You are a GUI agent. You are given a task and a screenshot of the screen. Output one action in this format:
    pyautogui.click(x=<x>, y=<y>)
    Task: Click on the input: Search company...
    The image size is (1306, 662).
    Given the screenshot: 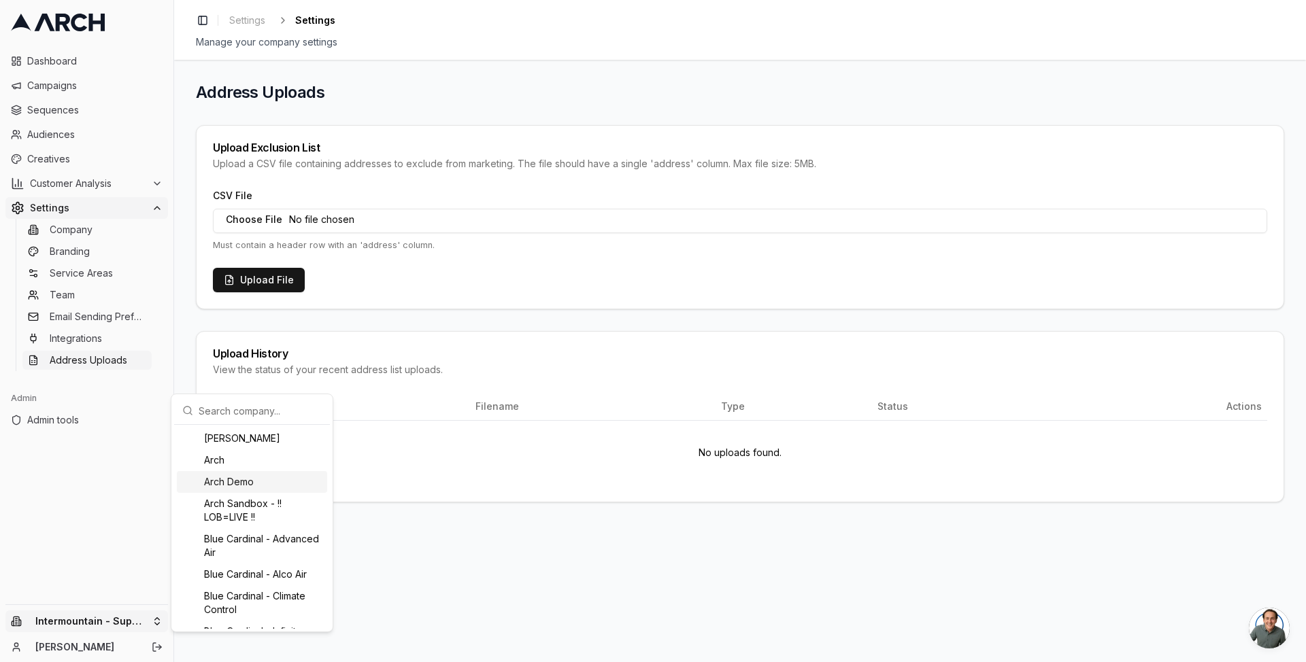 What is the action you would take?
    pyautogui.click(x=260, y=411)
    